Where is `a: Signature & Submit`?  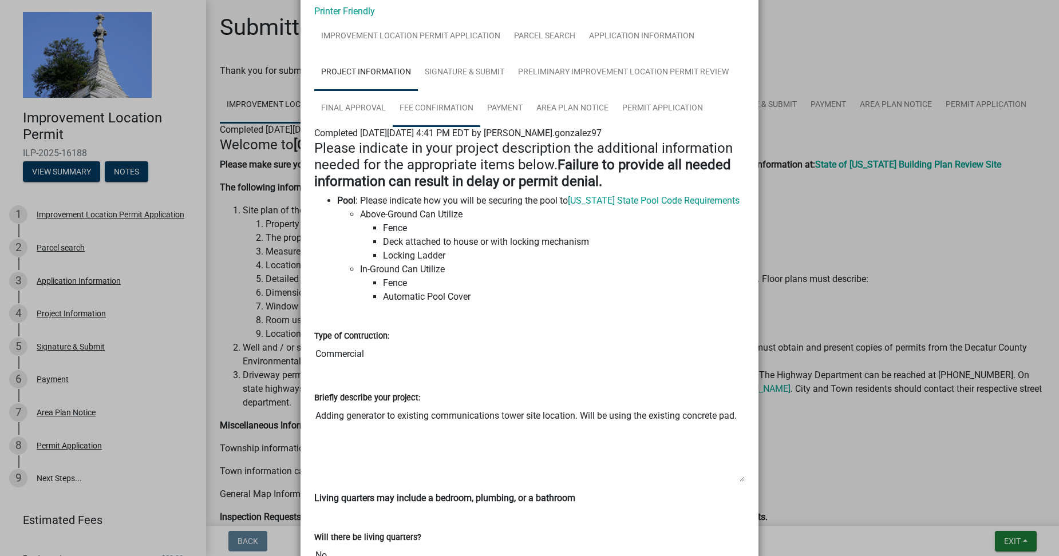 a: Signature & Submit is located at coordinates (464, 73).